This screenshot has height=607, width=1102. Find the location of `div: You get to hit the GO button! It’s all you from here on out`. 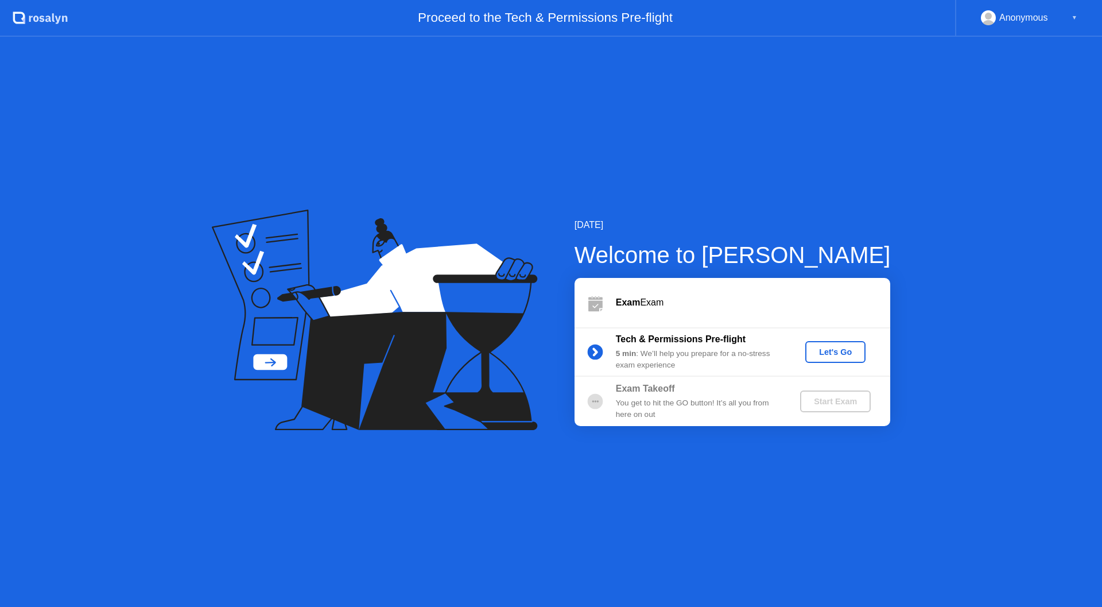

div: You get to hit the GO button! It’s all you from here on out is located at coordinates (698, 409).